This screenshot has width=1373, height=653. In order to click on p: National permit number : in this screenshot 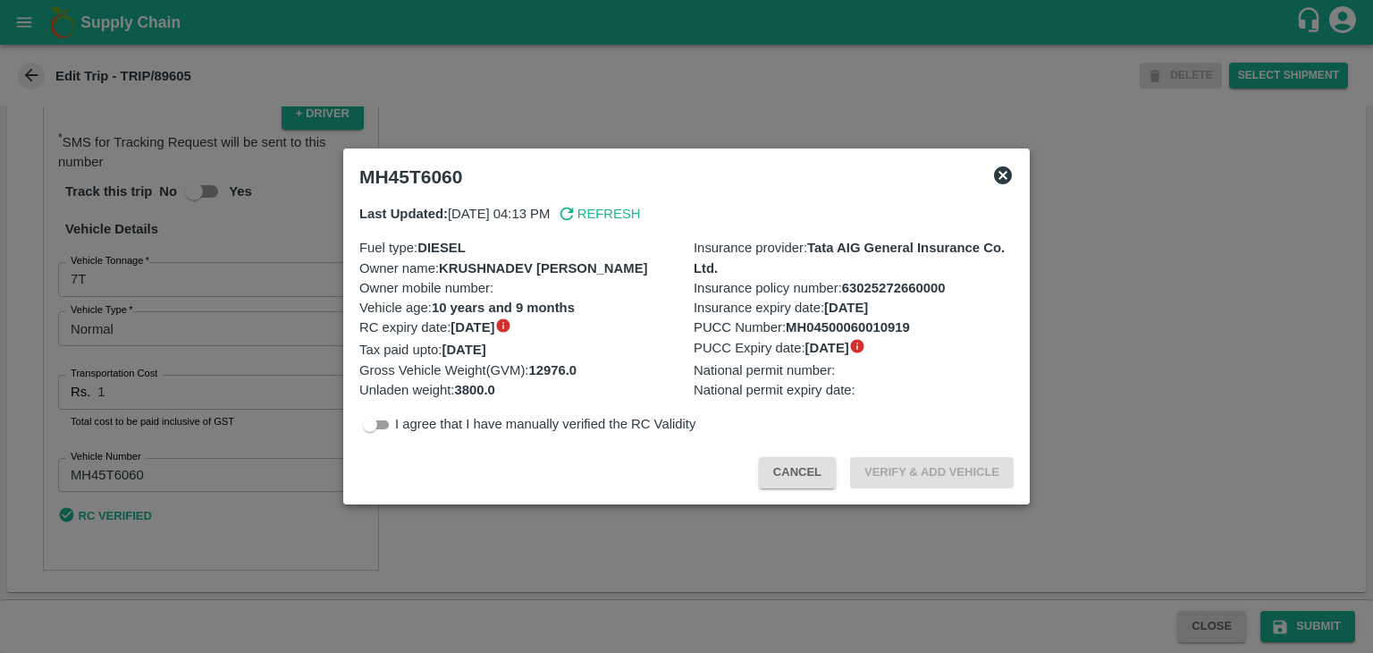, I will do `click(854, 370)`.